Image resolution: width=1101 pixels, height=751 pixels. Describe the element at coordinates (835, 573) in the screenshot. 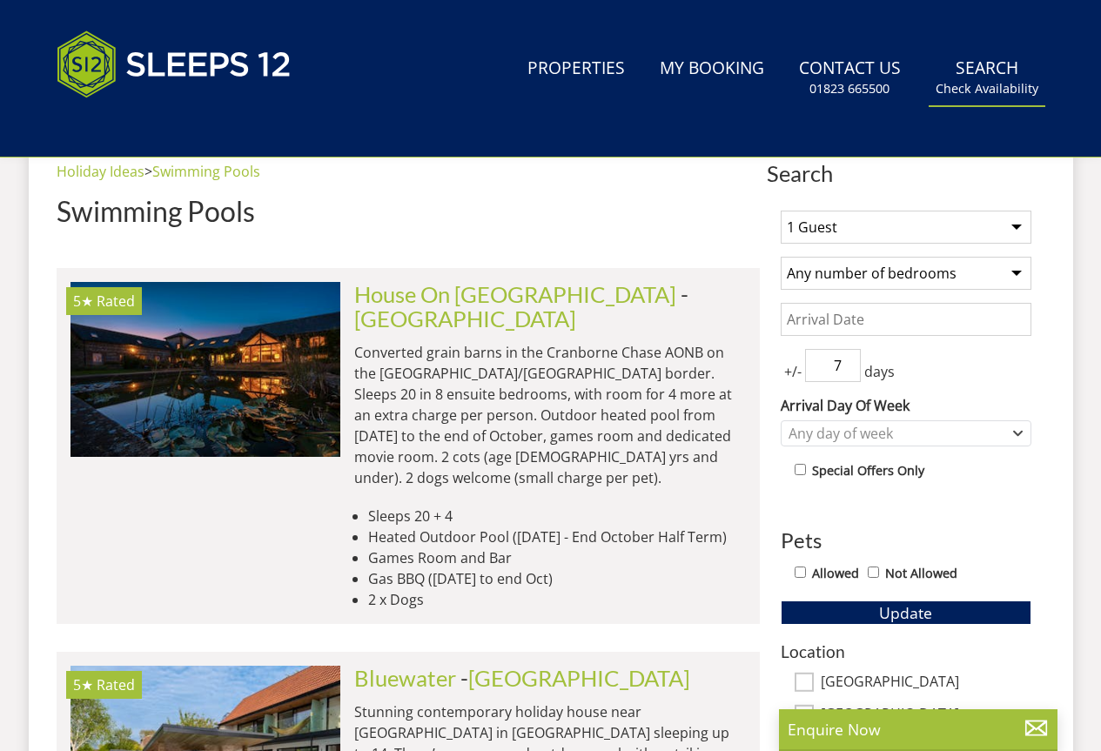

I see `label: Allowed` at that location.